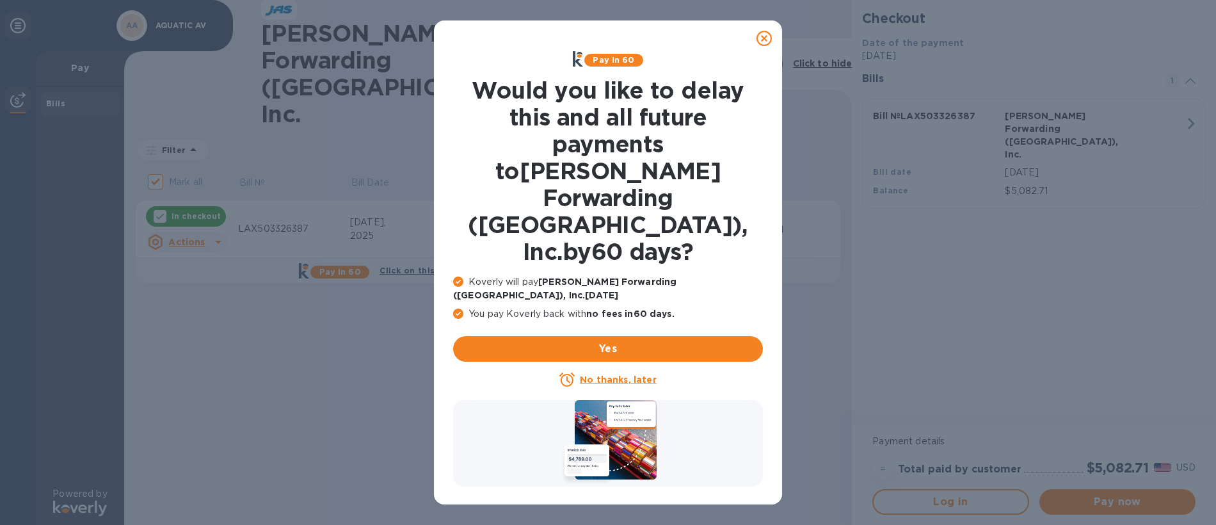 The height and width of the screenshot is (525, 1216). What do you see at coordinates (608, 349) in the screenshot?
I see `span: Yes` at bounding box center [608, 349].